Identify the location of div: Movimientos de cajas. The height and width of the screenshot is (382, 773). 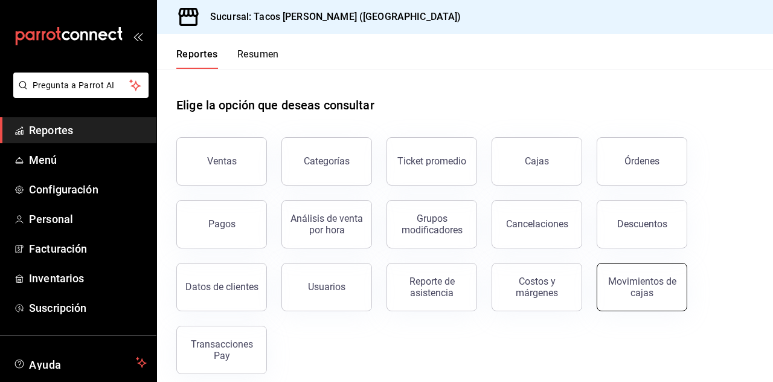
(642, 287).